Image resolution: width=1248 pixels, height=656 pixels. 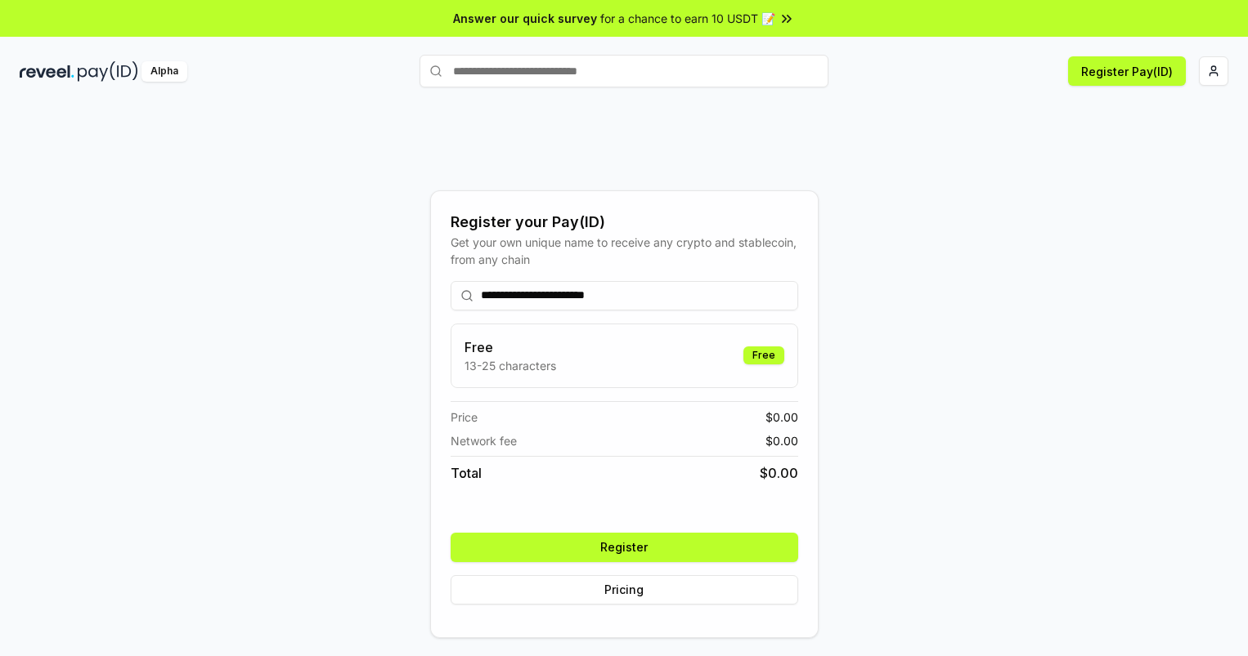 What do you see at coordinates (1127, 71) in the screenshot?
I see `button: Register Pay(ID)` at bounding box center [1127, 71].